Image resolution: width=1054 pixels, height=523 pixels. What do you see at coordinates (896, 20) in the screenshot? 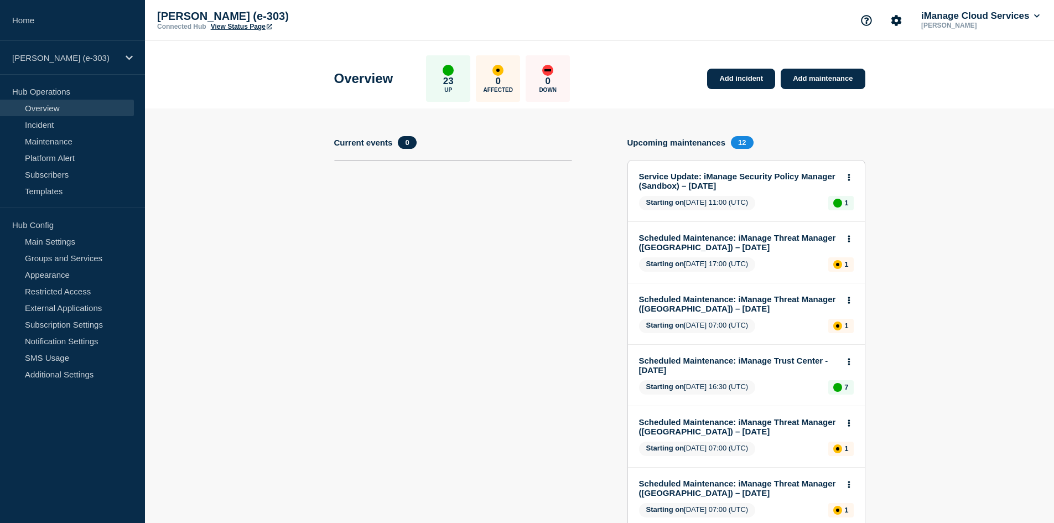
I see `button: Account settings` at bounding box center [896, 20].